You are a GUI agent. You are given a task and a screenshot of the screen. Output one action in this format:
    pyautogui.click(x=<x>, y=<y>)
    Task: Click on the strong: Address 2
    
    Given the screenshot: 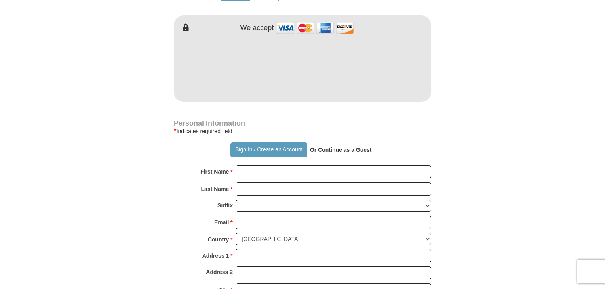 What is the action you would take?
    pyautogui.click(x=220, y=272)
    